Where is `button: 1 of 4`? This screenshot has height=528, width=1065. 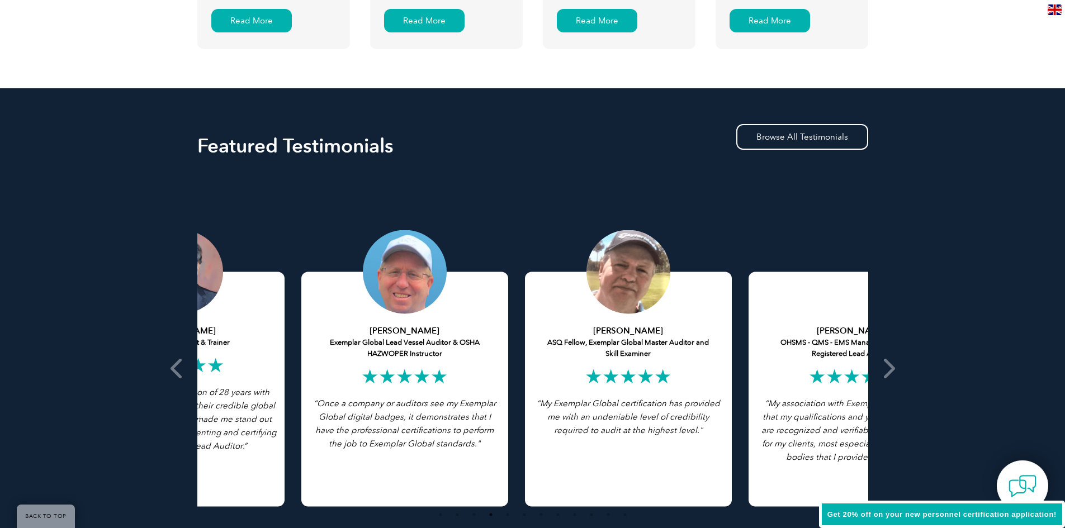 button: 1 of 4 is located at coordinates (440, 515).